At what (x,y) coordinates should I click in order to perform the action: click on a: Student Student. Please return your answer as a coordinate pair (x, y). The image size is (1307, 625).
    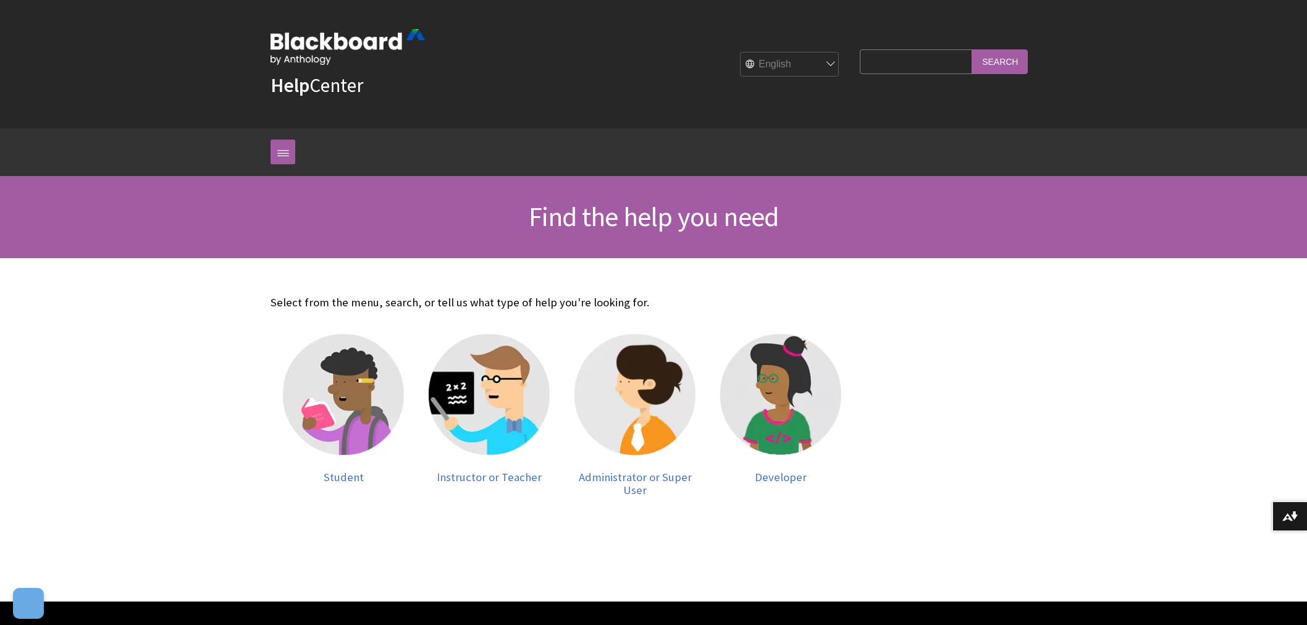
    Looking at the image, I should click on (344, 416).